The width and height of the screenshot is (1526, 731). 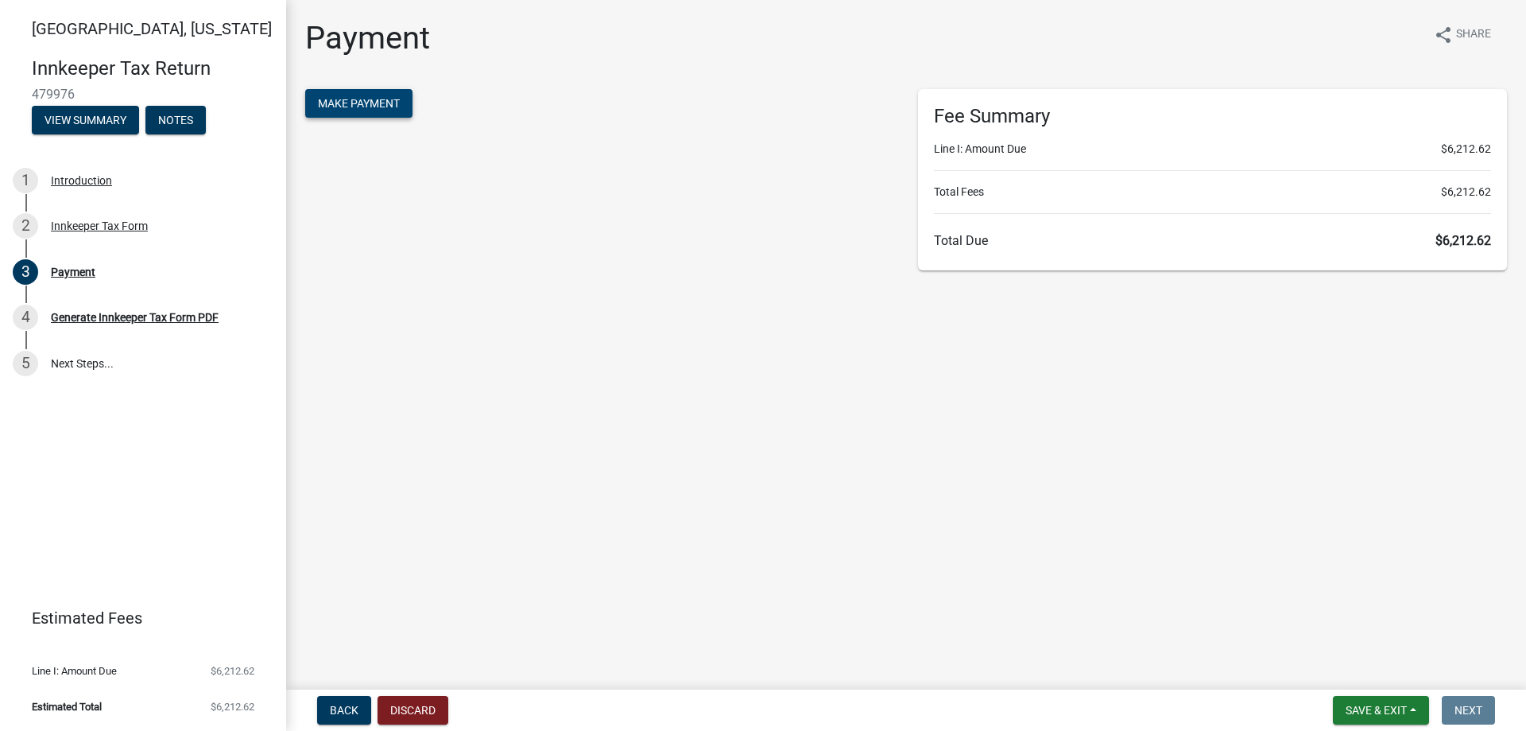 What do you see at coordinates (25, 317) in the screenshot?
I see `div: 4` at bounding box center [25, 317].